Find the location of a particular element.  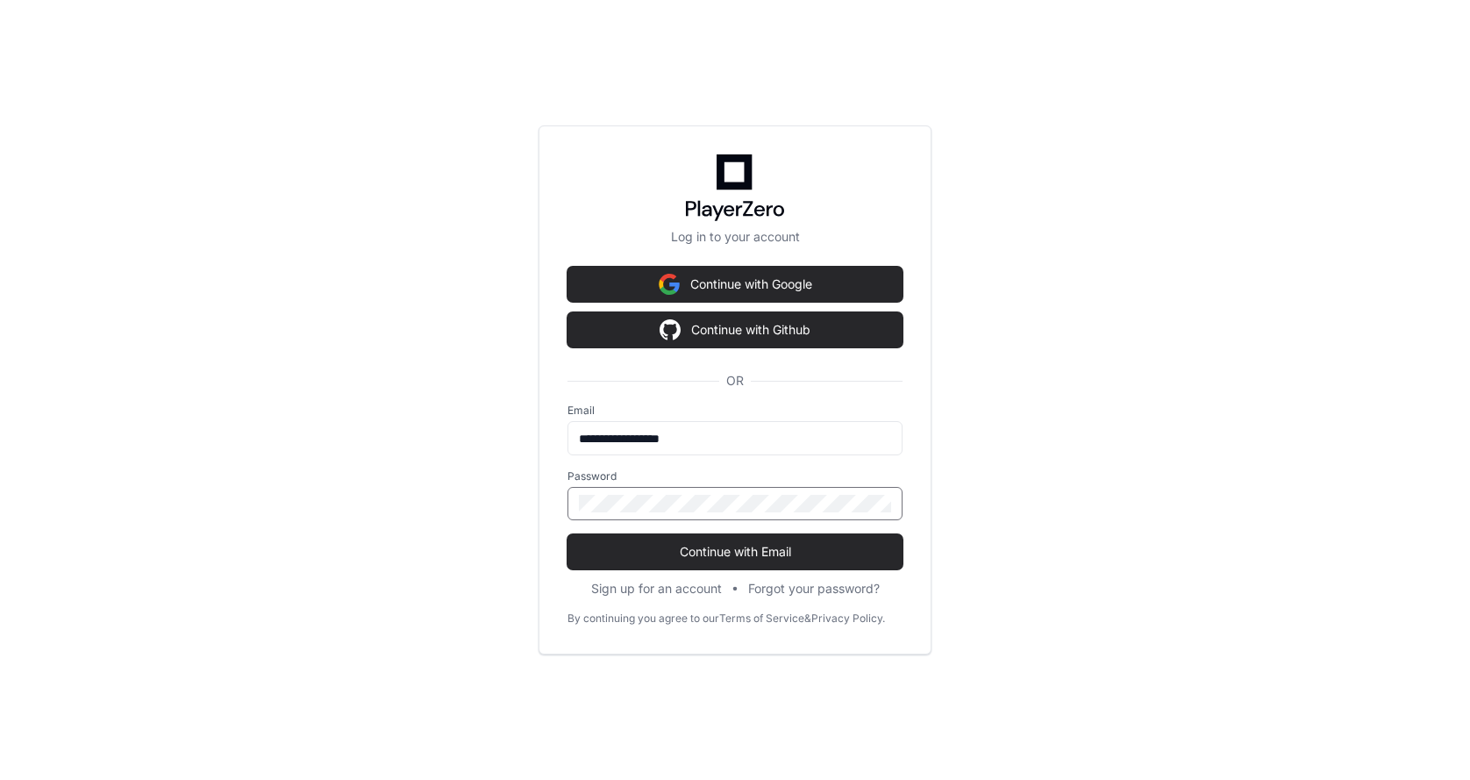

span: Continue with Email is located at coordinates (735, 552).